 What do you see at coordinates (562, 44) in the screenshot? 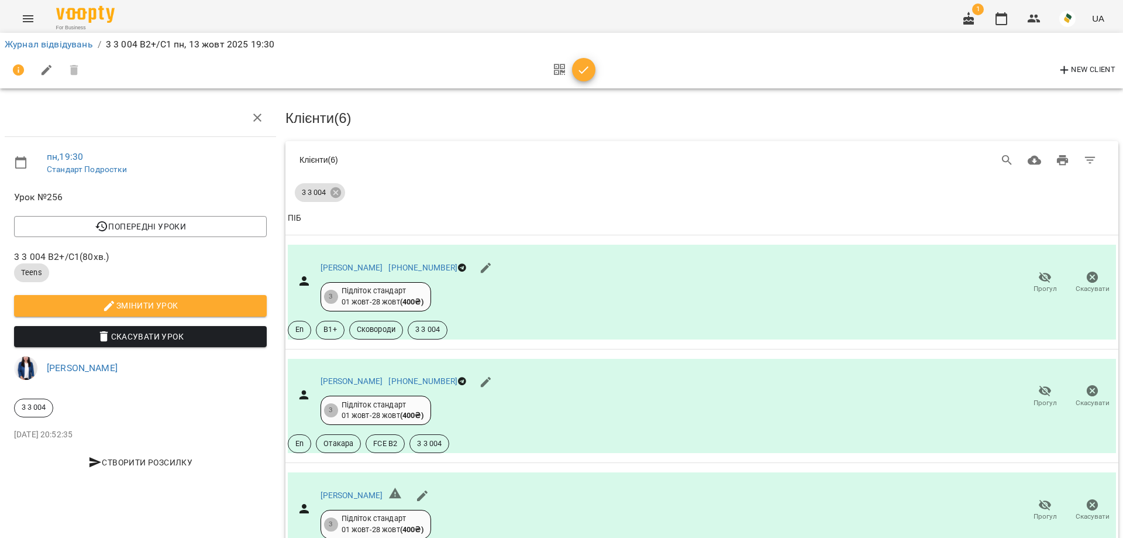
I see `nav: breadcrumb` at bounding box center [562, 44].